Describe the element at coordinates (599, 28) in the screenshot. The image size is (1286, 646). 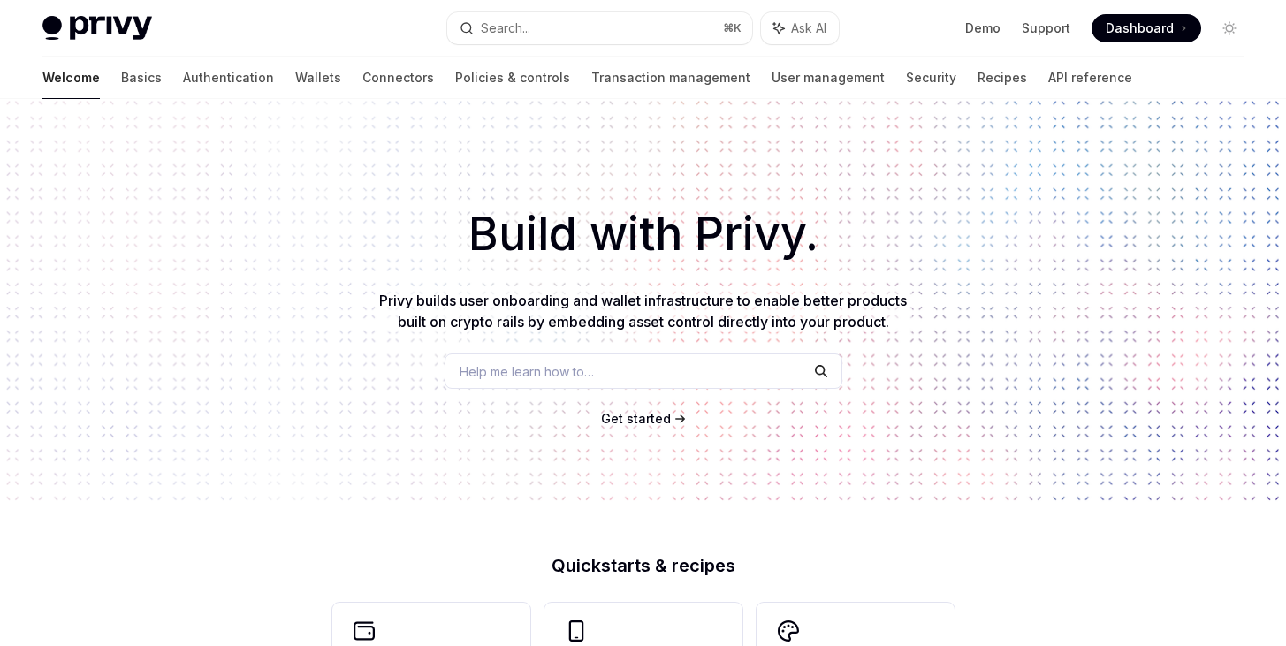
I see `button: Search...⌘K` at that location.